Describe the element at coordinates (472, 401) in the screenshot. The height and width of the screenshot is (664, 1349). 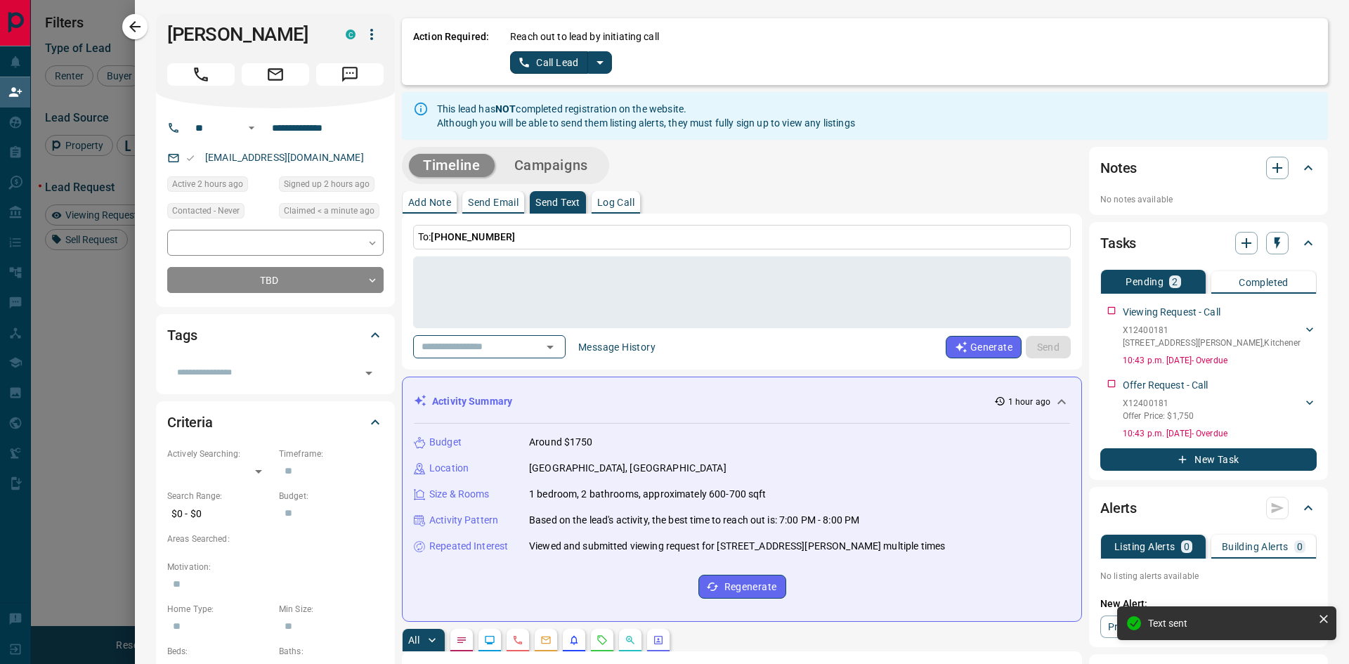
I see `p: Activity Summary` at that location.